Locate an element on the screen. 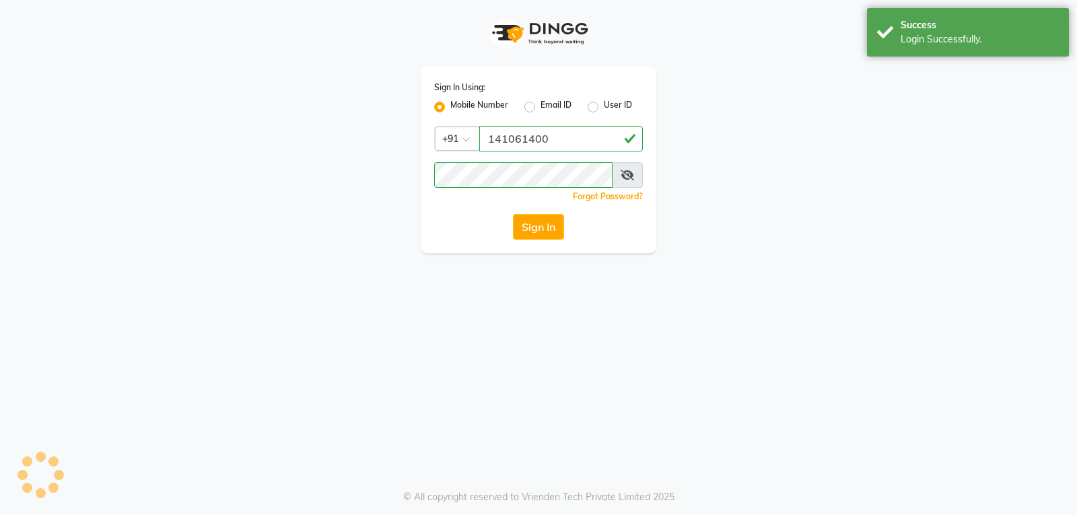  img: logo1.svg is located at coordinates (539, 33).